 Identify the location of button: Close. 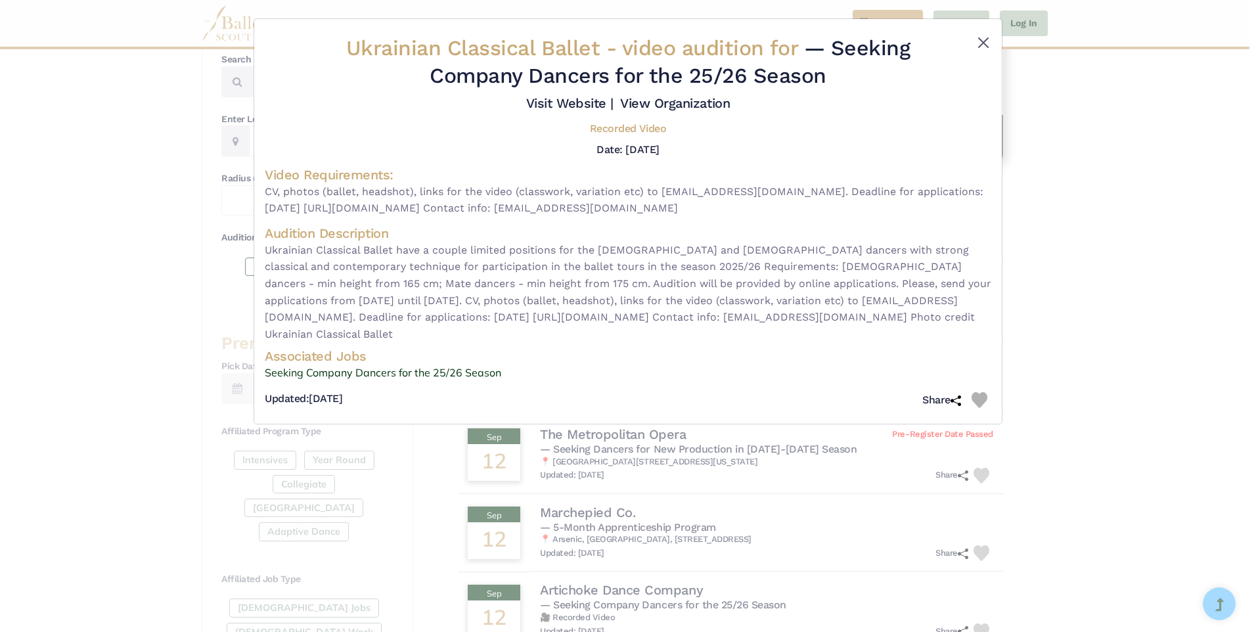
(984, 43).